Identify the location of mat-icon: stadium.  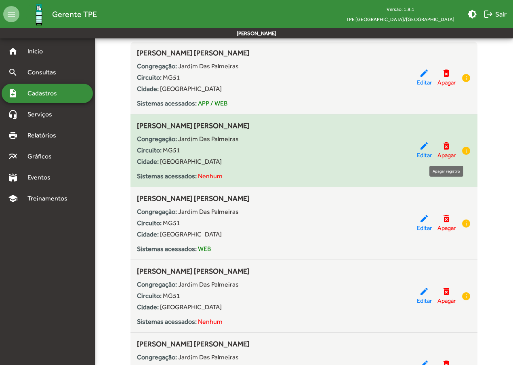
(13, 177).